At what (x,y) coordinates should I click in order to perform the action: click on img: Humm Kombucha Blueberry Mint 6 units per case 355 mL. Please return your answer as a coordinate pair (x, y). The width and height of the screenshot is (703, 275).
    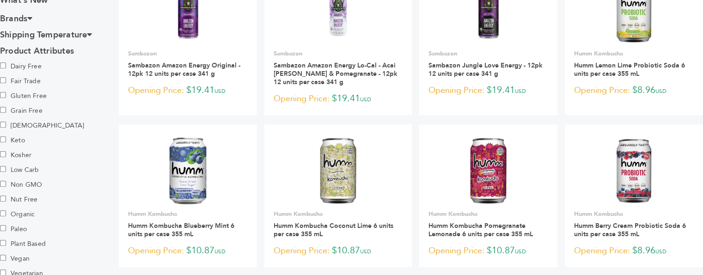
    Looking at the image, I should click on (188, 171).